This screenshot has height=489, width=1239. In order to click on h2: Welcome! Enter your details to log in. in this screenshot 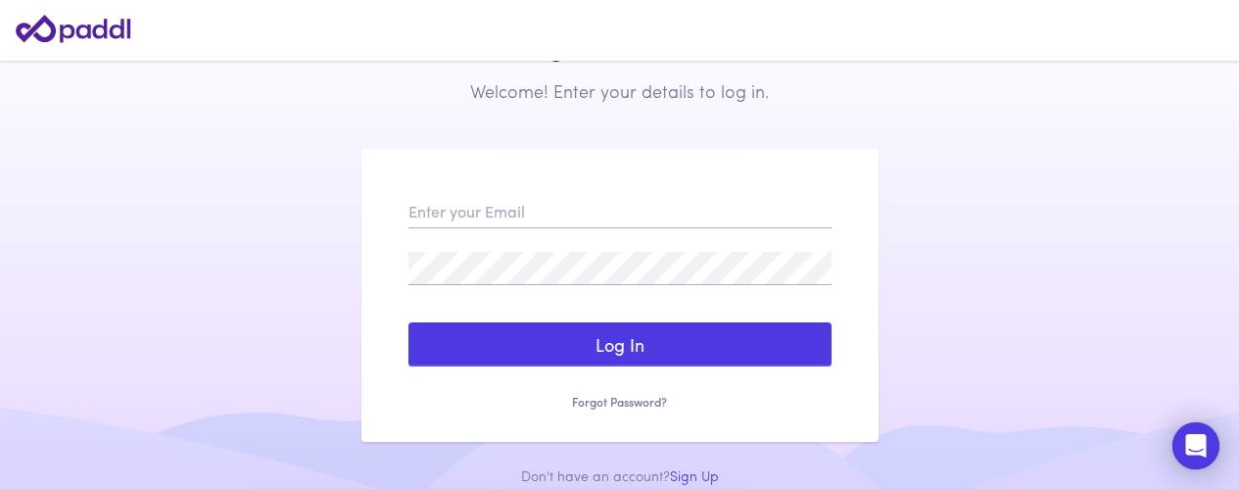, I will do `click(620, 91)`.